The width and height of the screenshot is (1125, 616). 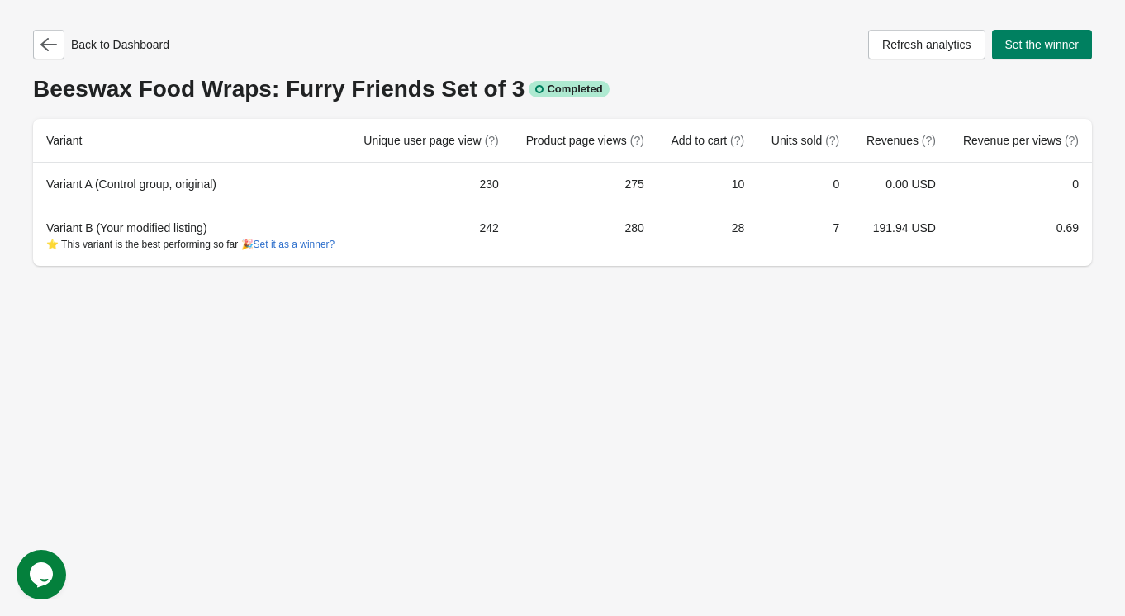 What do you see at coordinates (806, 140) in the screenshot?
I see `span: Units sold` at bounding box center [806, 140].